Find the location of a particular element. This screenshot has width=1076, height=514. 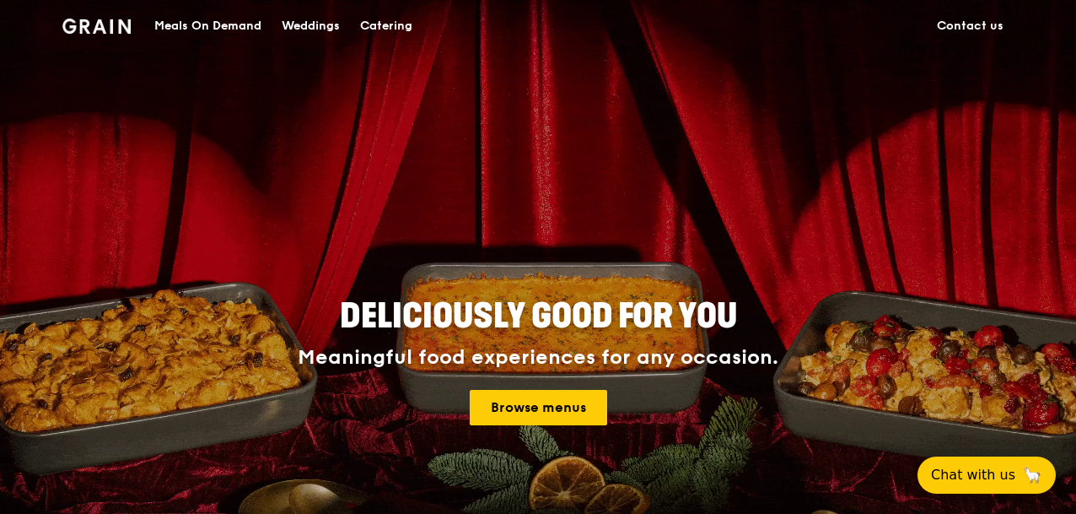

a: Catering is located at coordinates (386, 26).